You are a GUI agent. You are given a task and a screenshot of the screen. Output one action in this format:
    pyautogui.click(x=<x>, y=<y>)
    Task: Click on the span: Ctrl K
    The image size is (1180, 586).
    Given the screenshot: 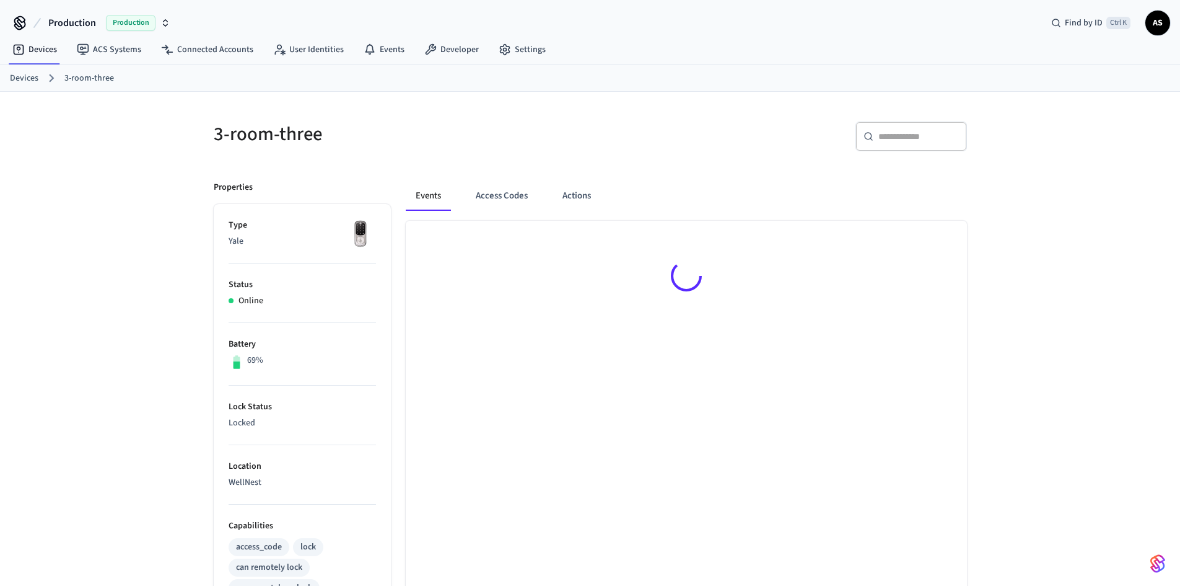 What is the action you would take?
    pyautogui.click(x=1118, y=23)
    